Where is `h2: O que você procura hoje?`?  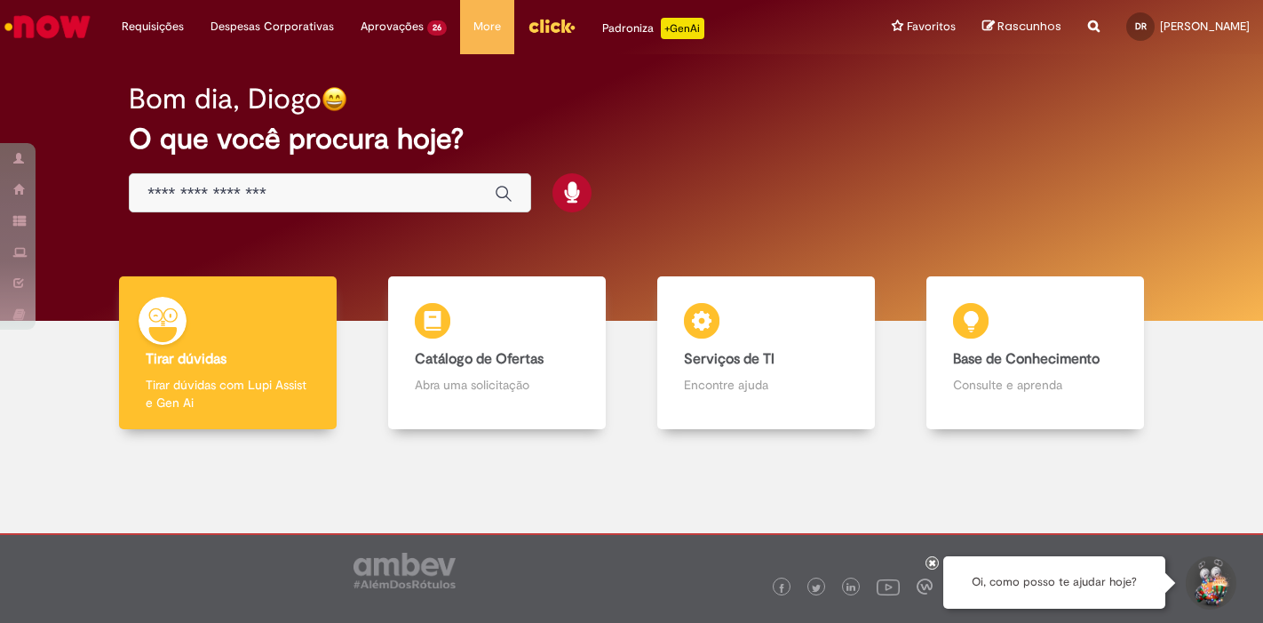 h2: O que você procura hoje? is located at coordinates (632, 139).